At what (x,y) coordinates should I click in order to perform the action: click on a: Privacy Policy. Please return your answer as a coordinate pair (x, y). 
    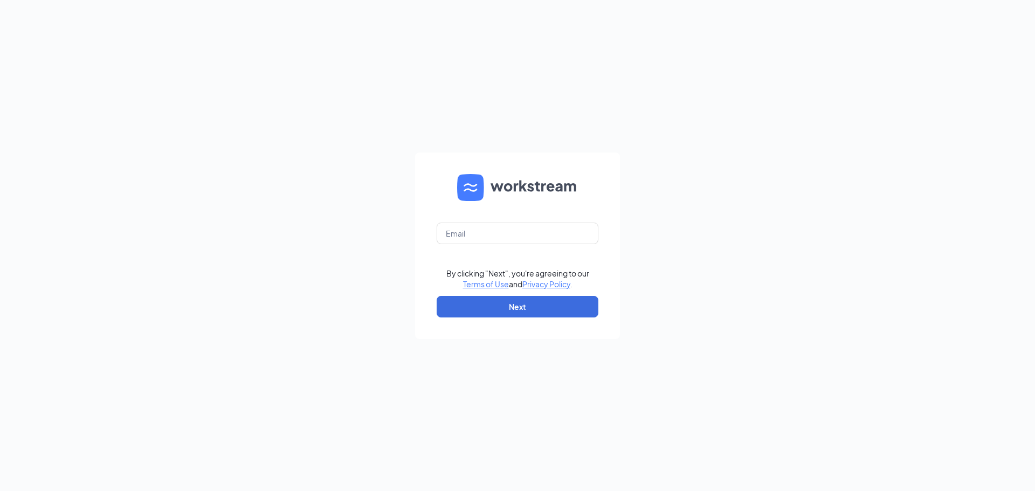
    Looking at the image, I should click on (546, 284).